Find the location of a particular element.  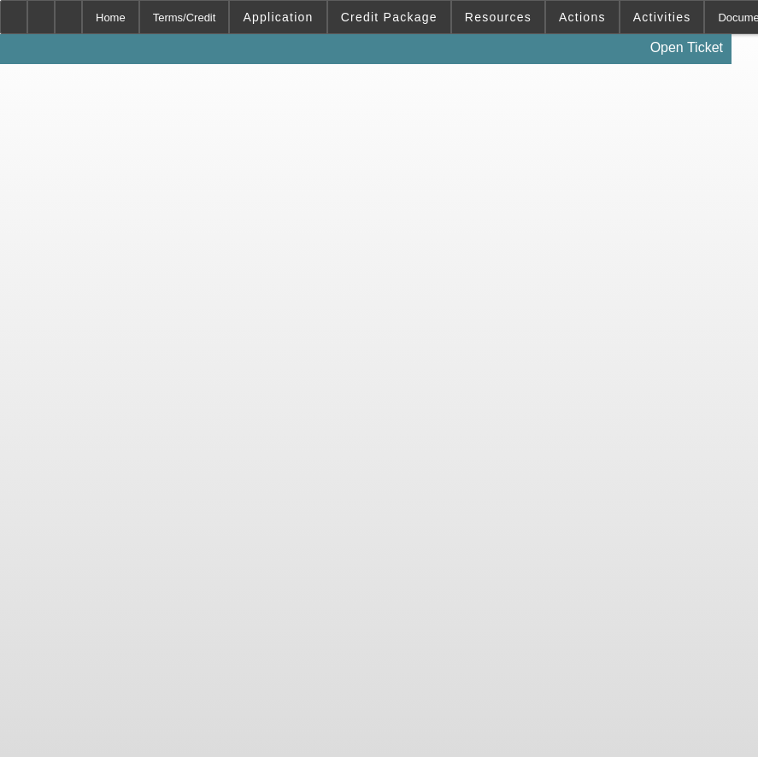

button: Application is located at coordinates (278, 17).